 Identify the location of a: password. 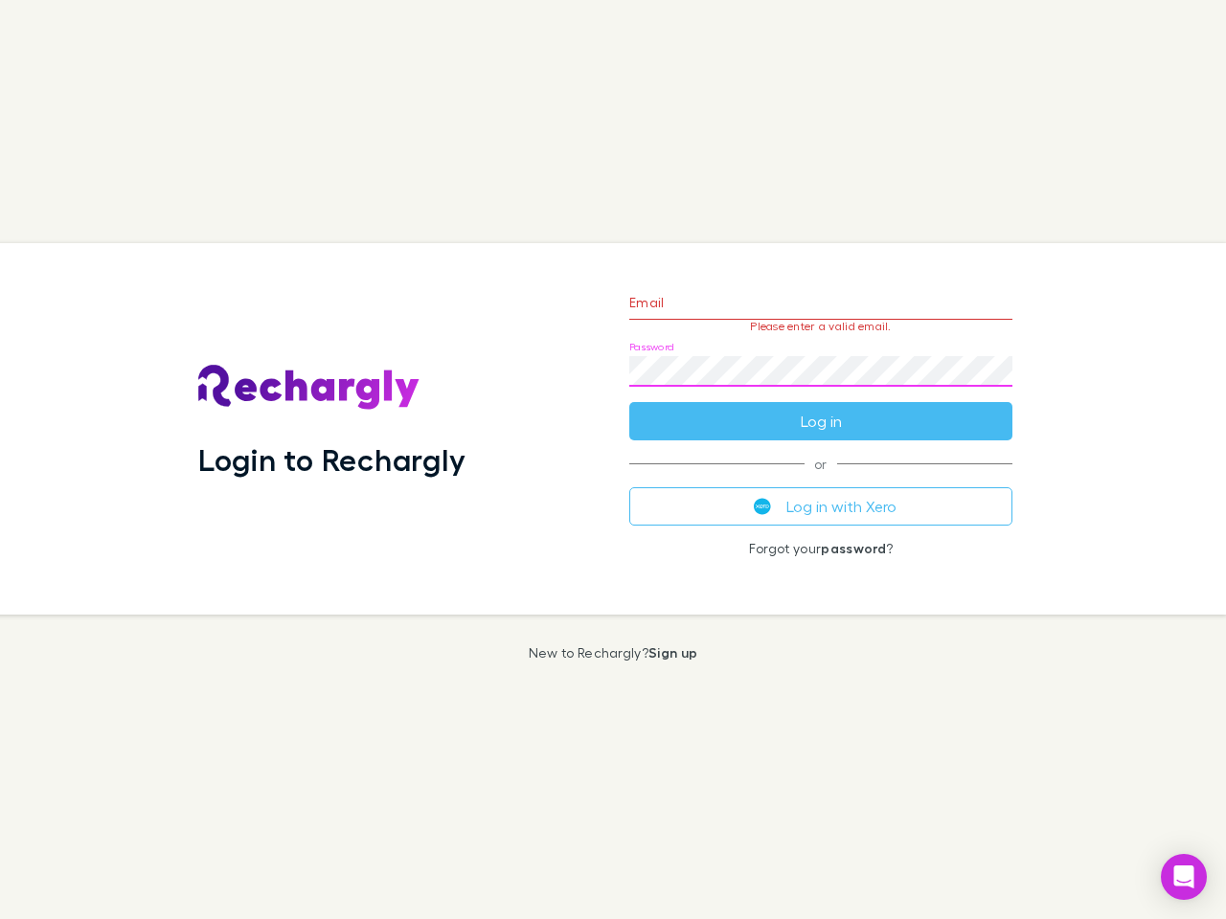
(853, 548).